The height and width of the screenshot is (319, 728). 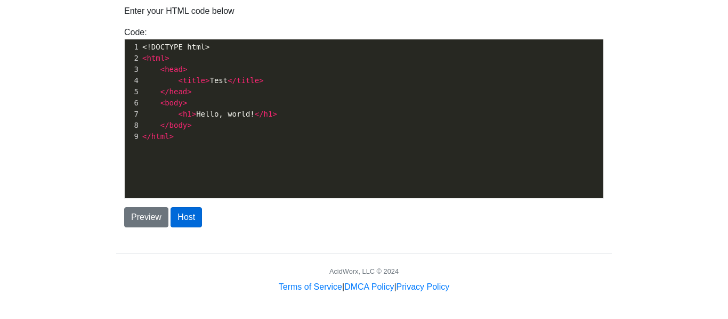 What do you see at coordinates (176, 47) in the screenshot?
I see `span: <!DOCTYPE html>` at bounding box center [176, 47].